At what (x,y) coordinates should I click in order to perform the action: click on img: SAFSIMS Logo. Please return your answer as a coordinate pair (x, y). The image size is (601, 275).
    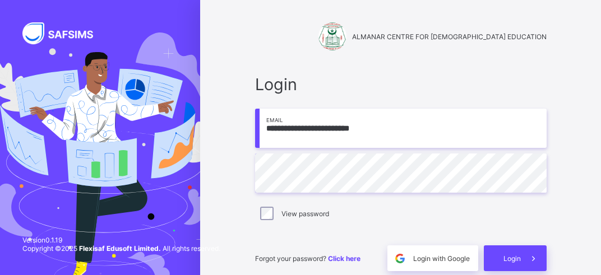
    Looking at the image, I should click on (64, 33).